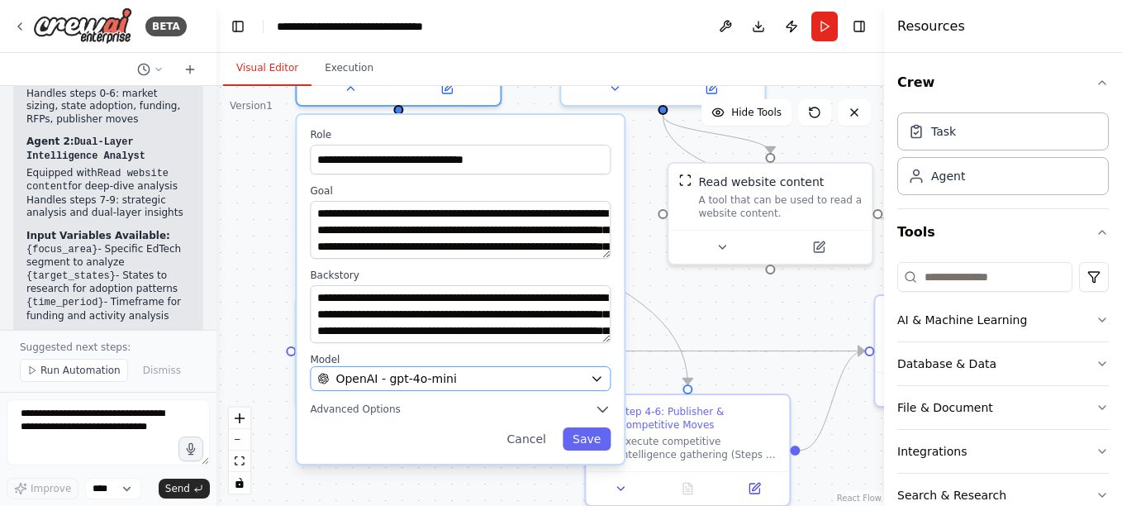  I want to click on button: zoom out, so click(240, 440).